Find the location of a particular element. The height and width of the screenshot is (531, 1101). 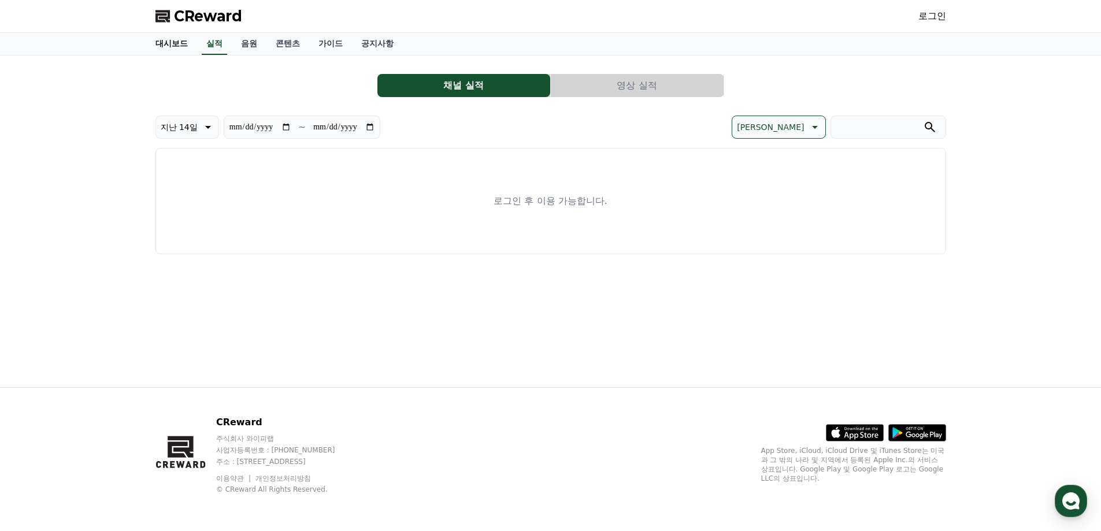

a: 실적 is located at coordinates (214, 44).